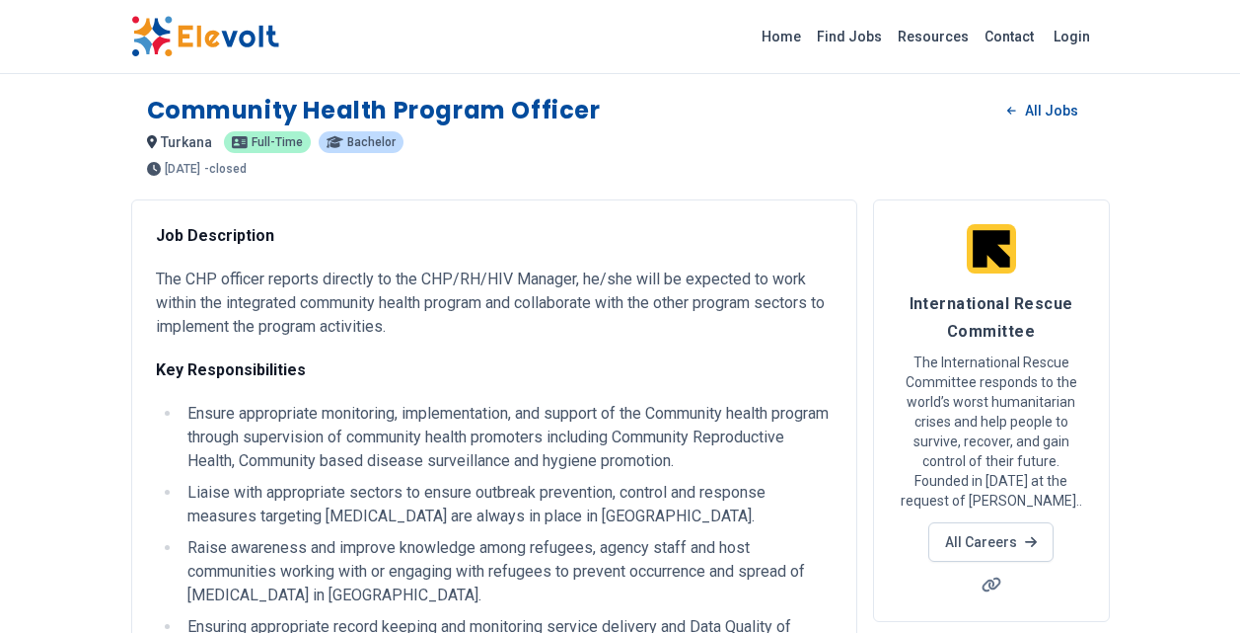 The image size is (1240, 633). I want to click on strong: Job Description, so click(215, 235).